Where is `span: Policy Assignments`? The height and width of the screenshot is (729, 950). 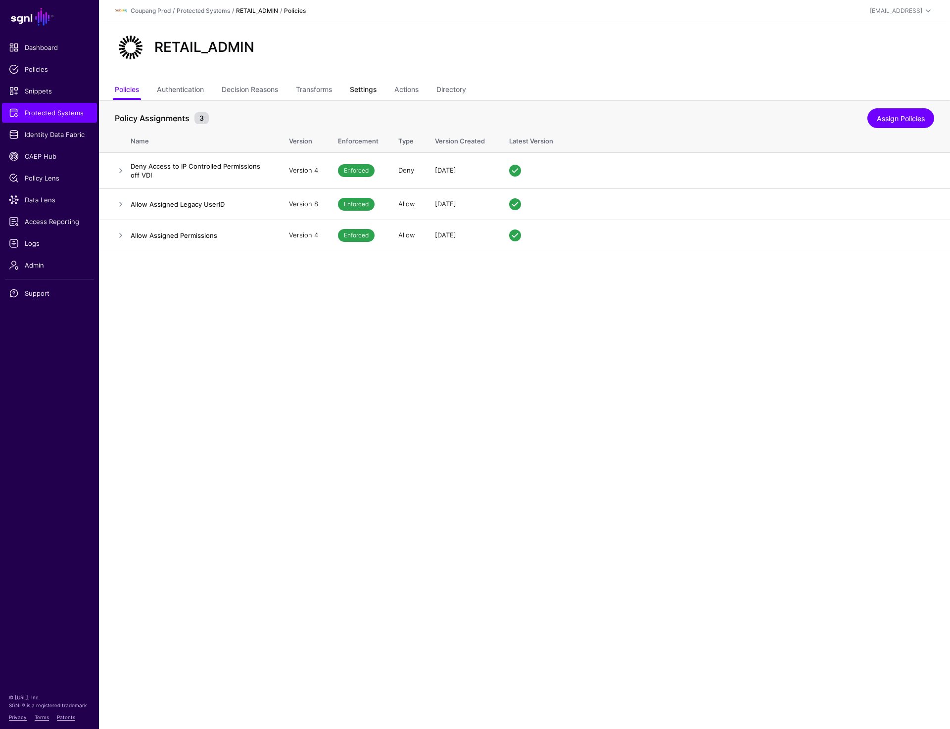
span: Policy Assignments is located at coordinates (152, 118).